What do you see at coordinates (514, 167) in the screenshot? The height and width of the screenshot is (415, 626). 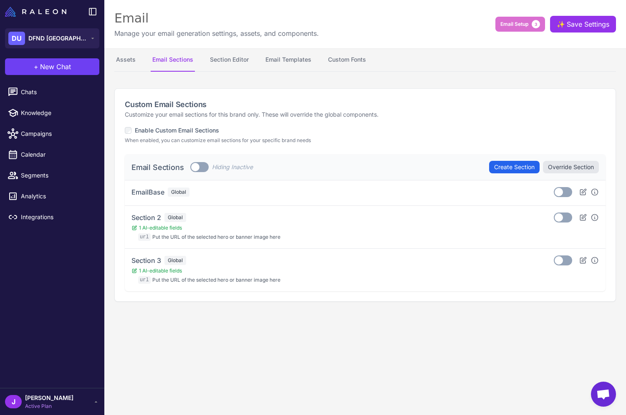 I see `button: Create Section` at bounding box center [514, 167].